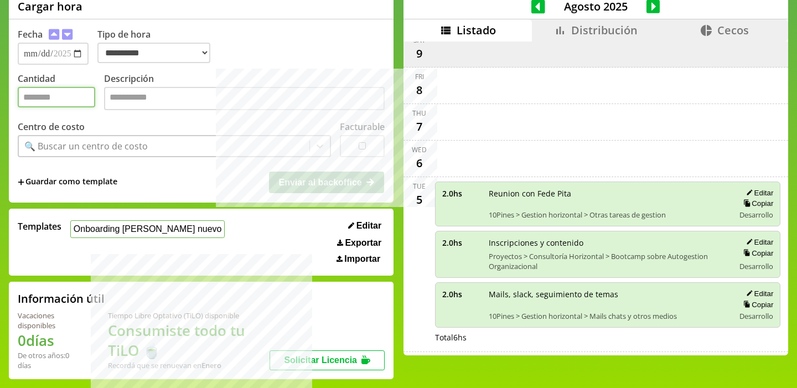 This screenshot has height=388, width=797. What do you see at coordinates (608, 243) in the screenshot?
I see `span: Inscripciones y contenido` at bounding box center [608, 243].